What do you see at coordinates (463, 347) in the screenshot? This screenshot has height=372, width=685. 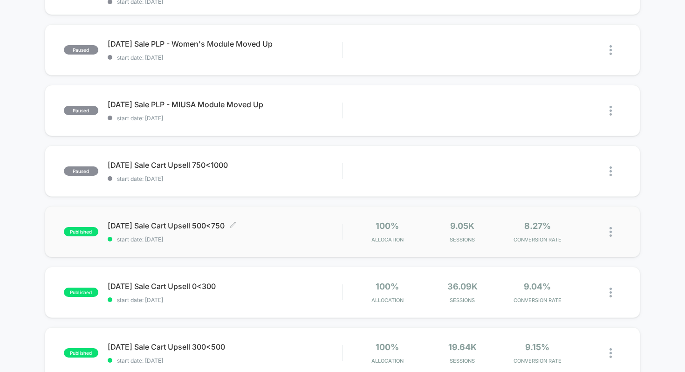 I see `span: 19.64k` at bounding box center [463, 347].